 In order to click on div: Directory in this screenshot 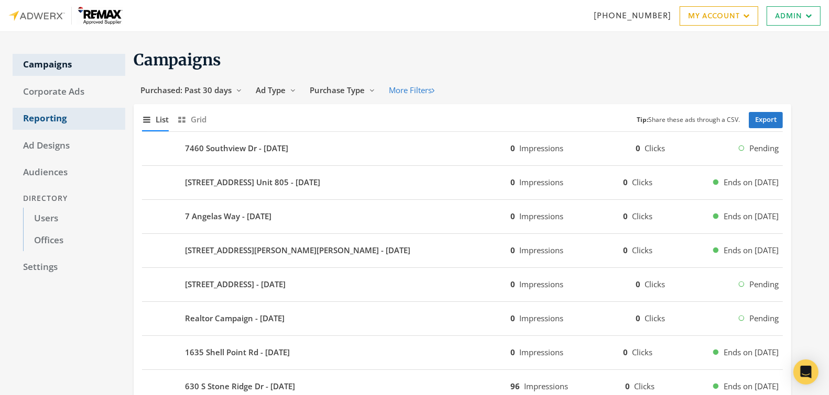, I will do `click(69, 198)`.